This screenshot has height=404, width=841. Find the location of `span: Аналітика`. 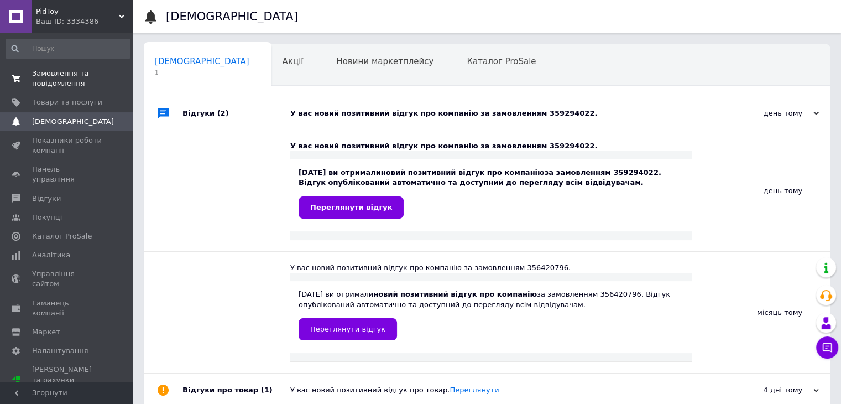

span: Аналітика is located at coordinates (51, 255).